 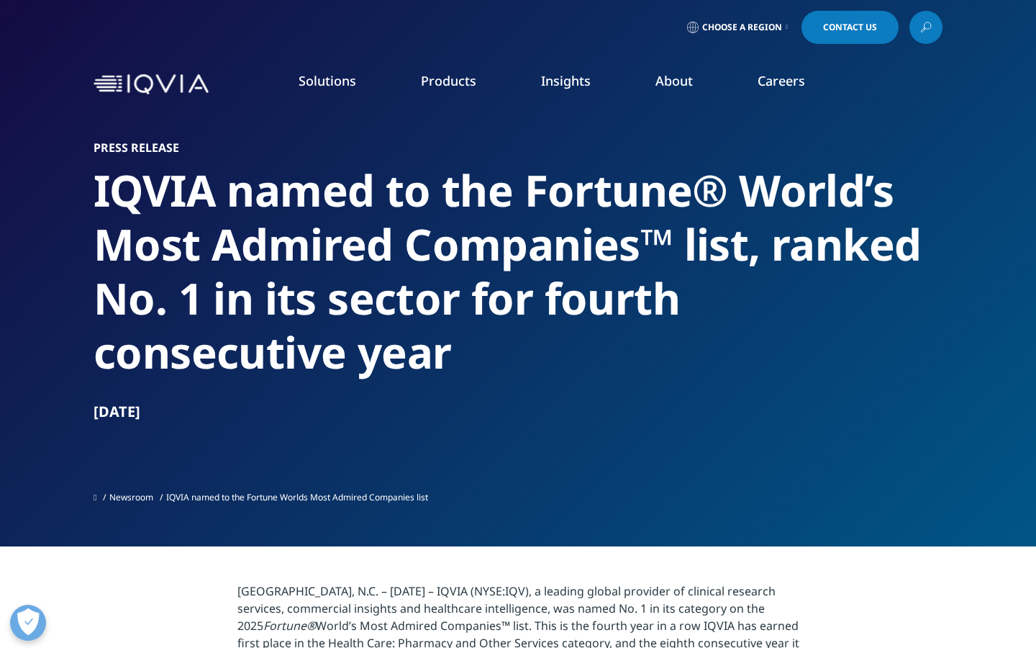 I want to click on a: About, so click(x=674, y=81).